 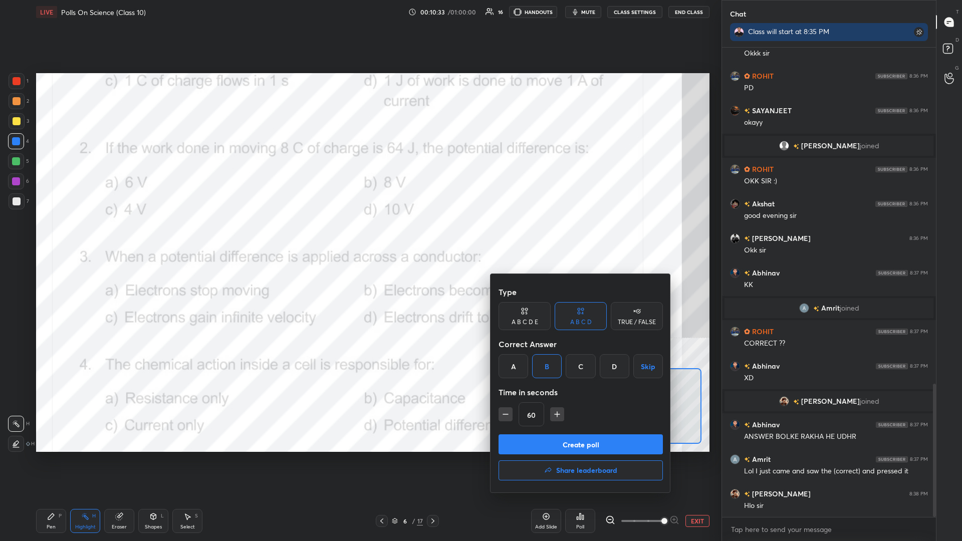 I want to click on div: D, so click(x=614, y=366).